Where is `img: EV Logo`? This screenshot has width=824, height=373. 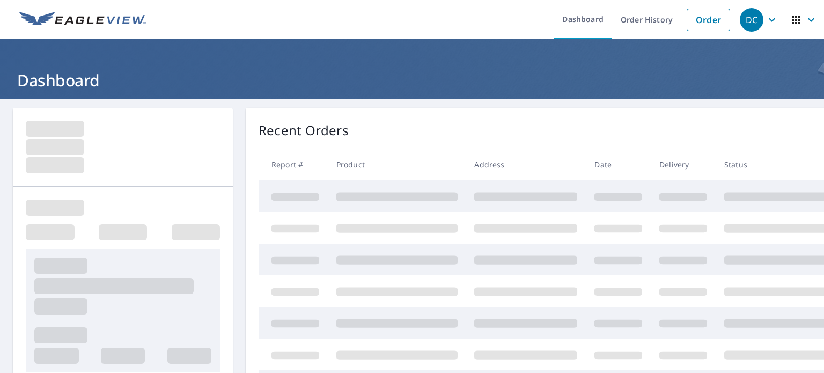
img: EV Logo is located at coordinates (83, 20).